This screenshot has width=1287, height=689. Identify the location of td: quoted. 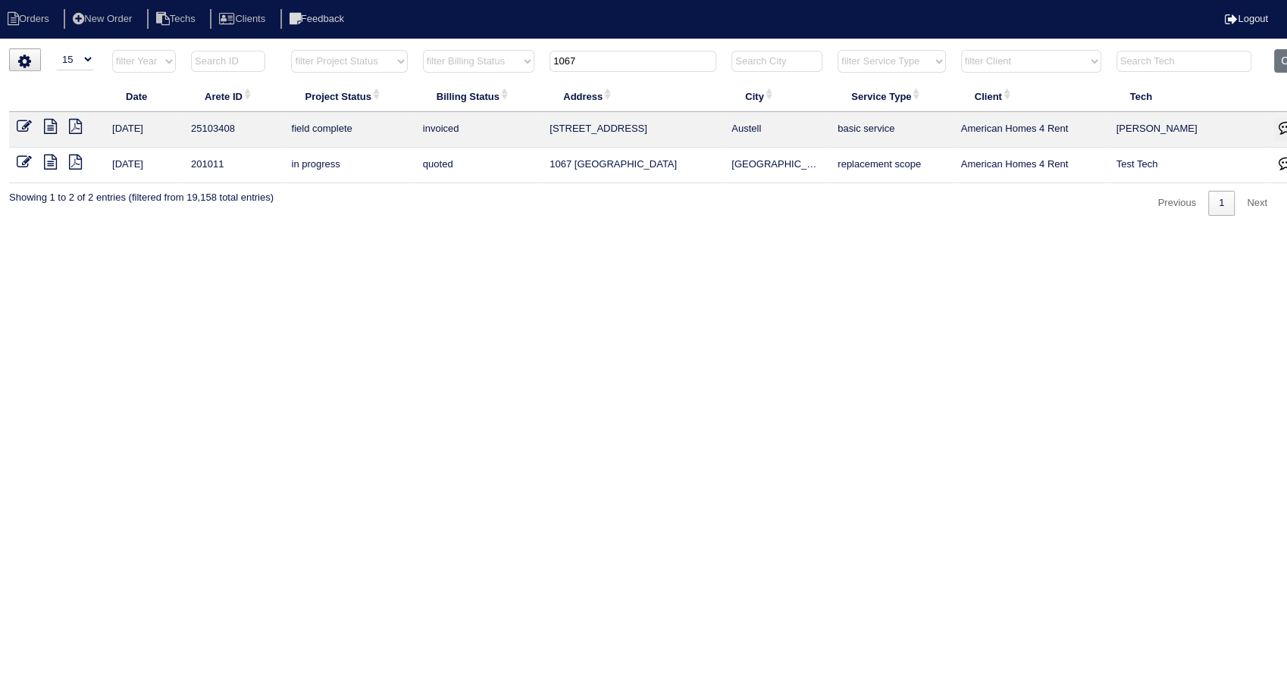
(478, 165).